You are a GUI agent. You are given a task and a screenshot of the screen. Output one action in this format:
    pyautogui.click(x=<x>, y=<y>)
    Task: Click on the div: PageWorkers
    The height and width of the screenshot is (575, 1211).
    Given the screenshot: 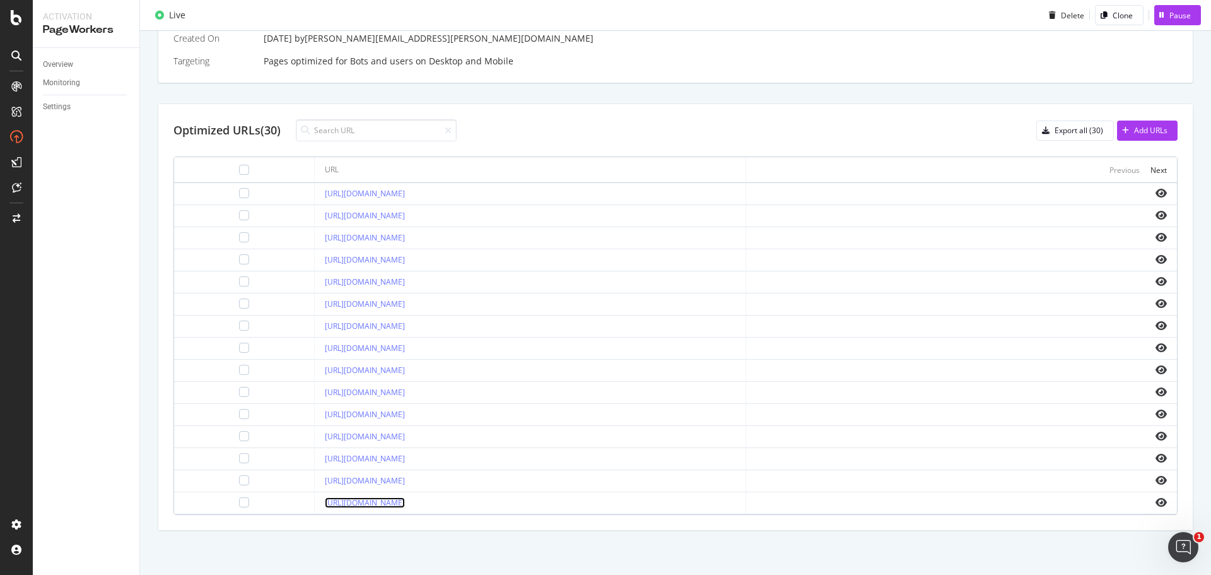 What is the action you would take?
    pyautogui.click(x=86, y=30)
    